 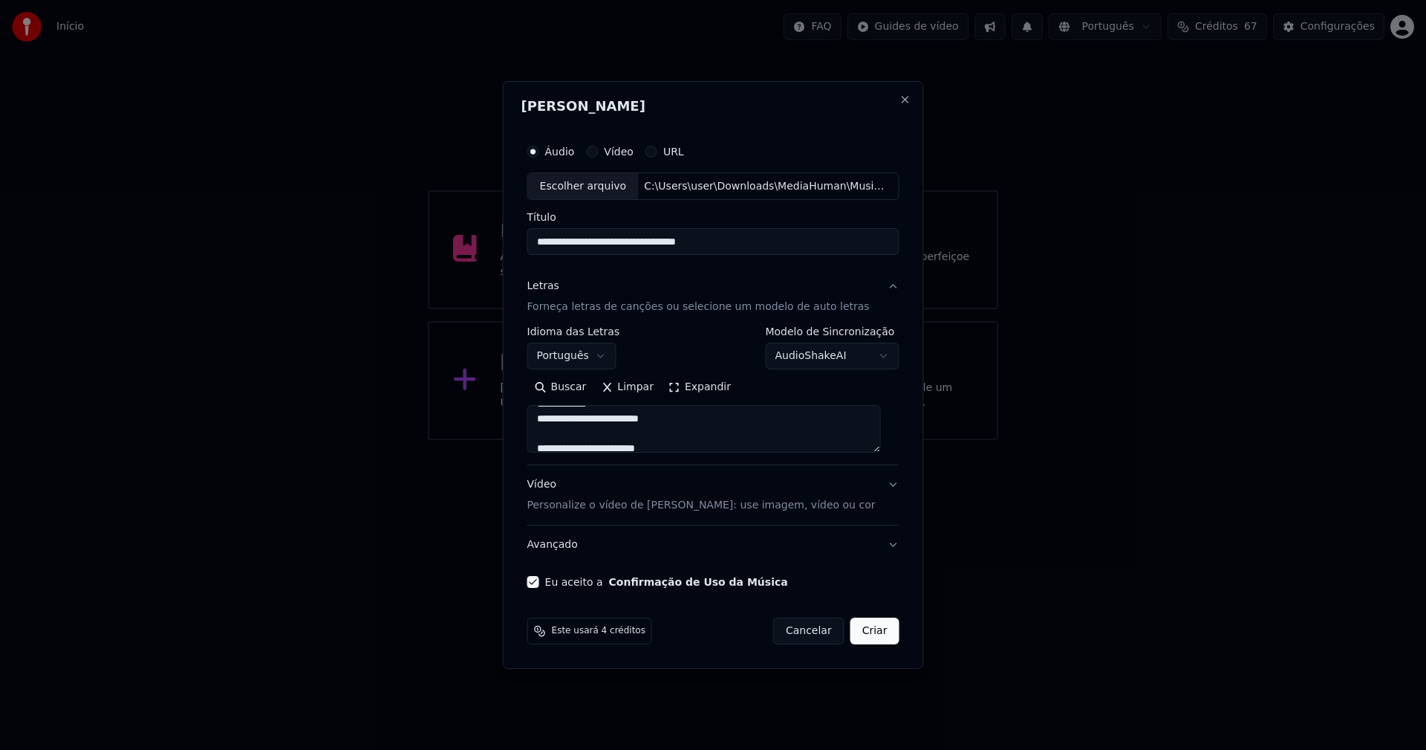 What do you see at coordinates (700, 388) in the screenshot?
I see `button: Expandir` at bounding box center [700, 388].